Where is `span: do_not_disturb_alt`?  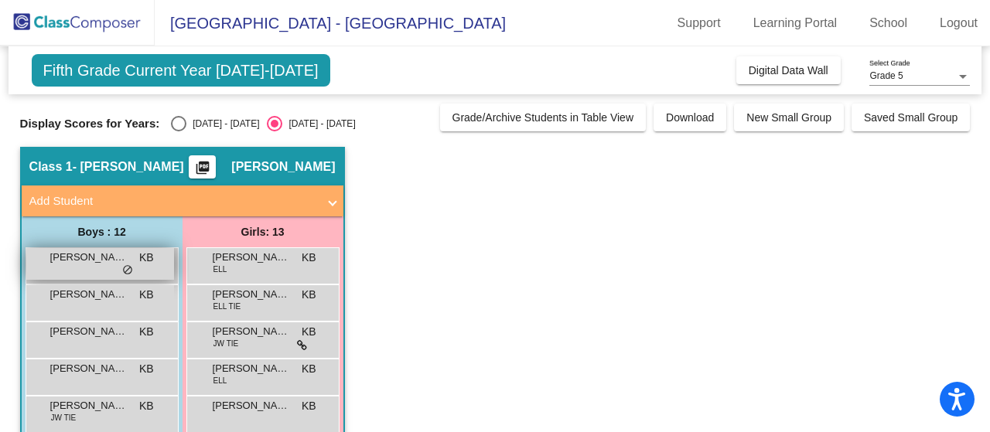
span: do_not_disturb_alt is located at coordinates (128, 271).